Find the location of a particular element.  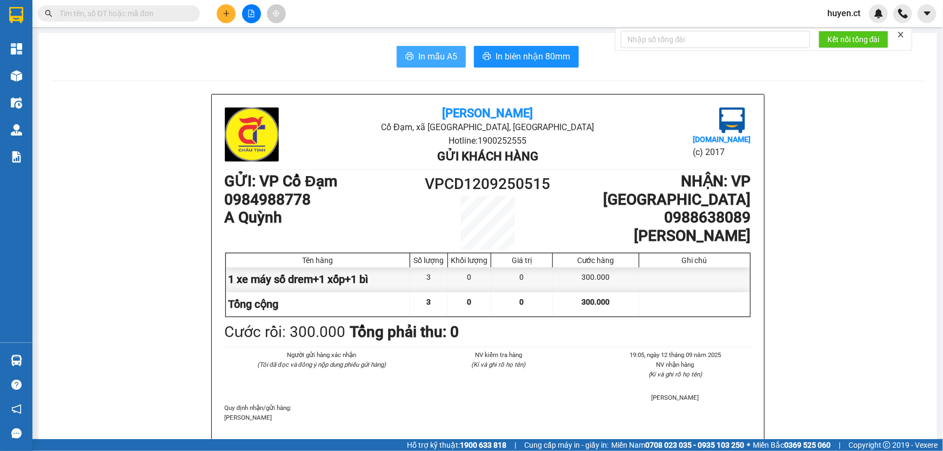

div: Cước rồi : 300.000 is located at coordinates (285, 332).